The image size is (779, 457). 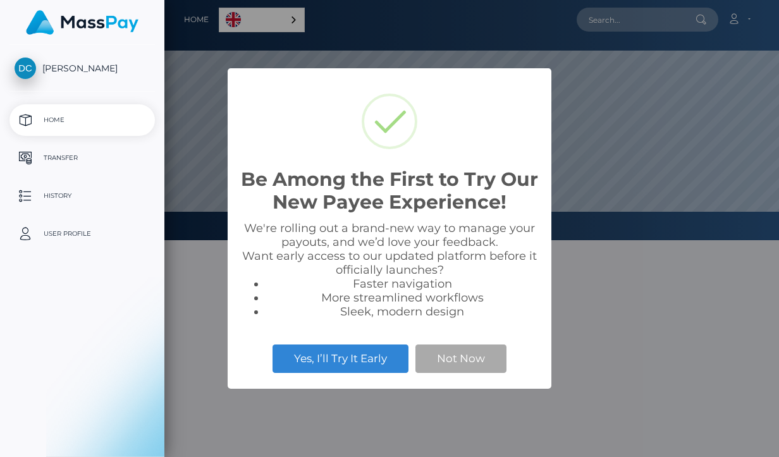 What do you see at coordinates (402, 284) in the screenshot?
I see `li: Faster navigation` at bounding box center [402, 284].